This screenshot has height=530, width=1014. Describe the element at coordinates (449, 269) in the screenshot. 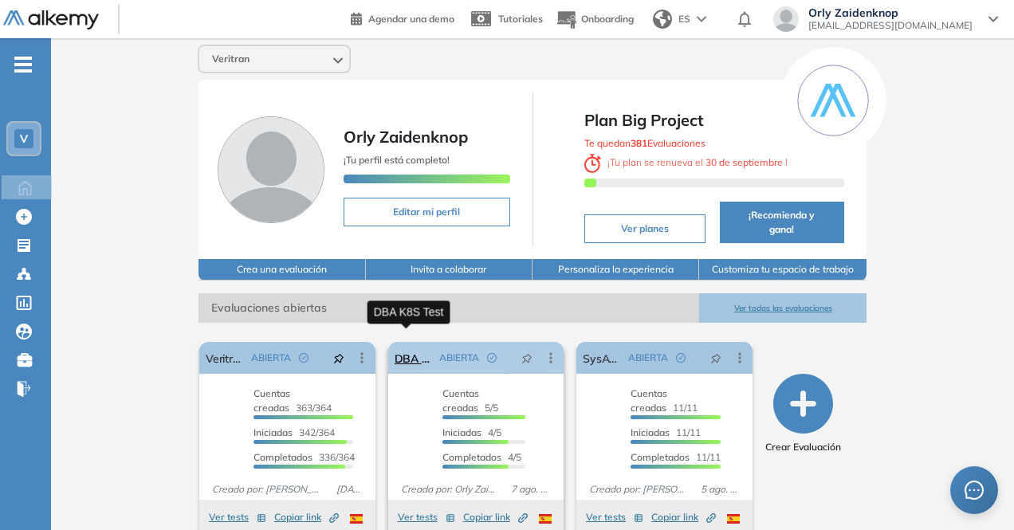

I see `button: Invita a colaborar` at that location.